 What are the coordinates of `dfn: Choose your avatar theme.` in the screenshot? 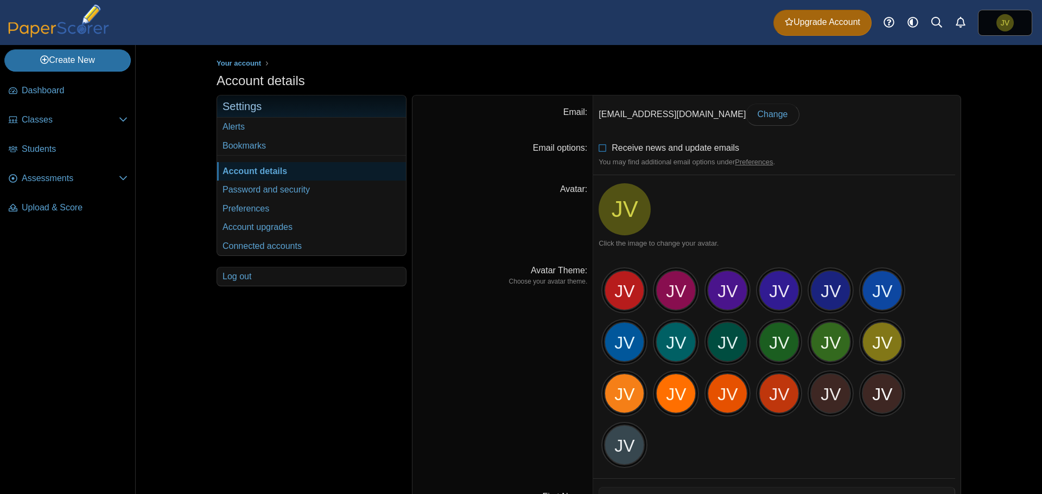 It's located at (503, 282).